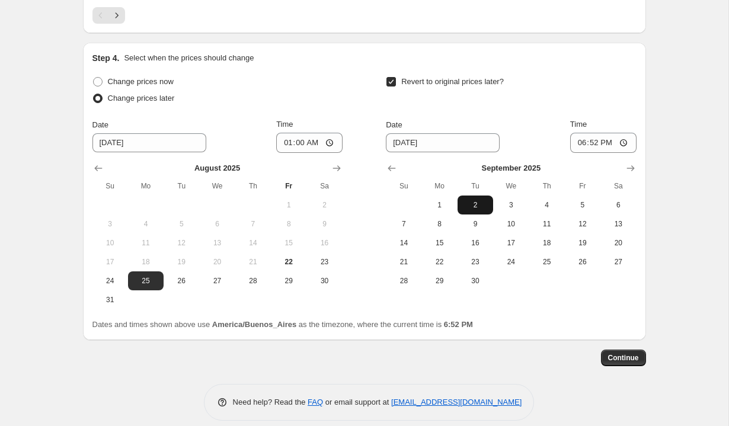 The image size is (729, 426). I want to click on button: Thursday August 28 2025, so click(253, 281).